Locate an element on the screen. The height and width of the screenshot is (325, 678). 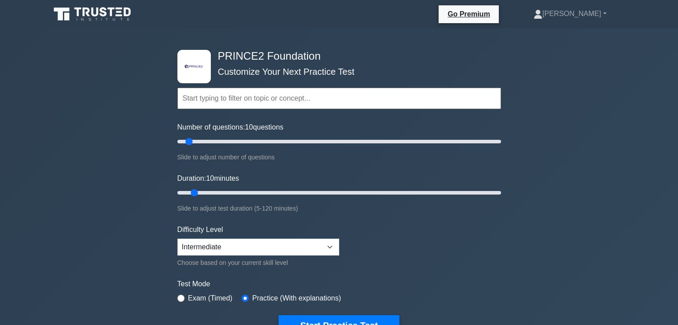
label: Test Mode is located at coordinates (339, 284).